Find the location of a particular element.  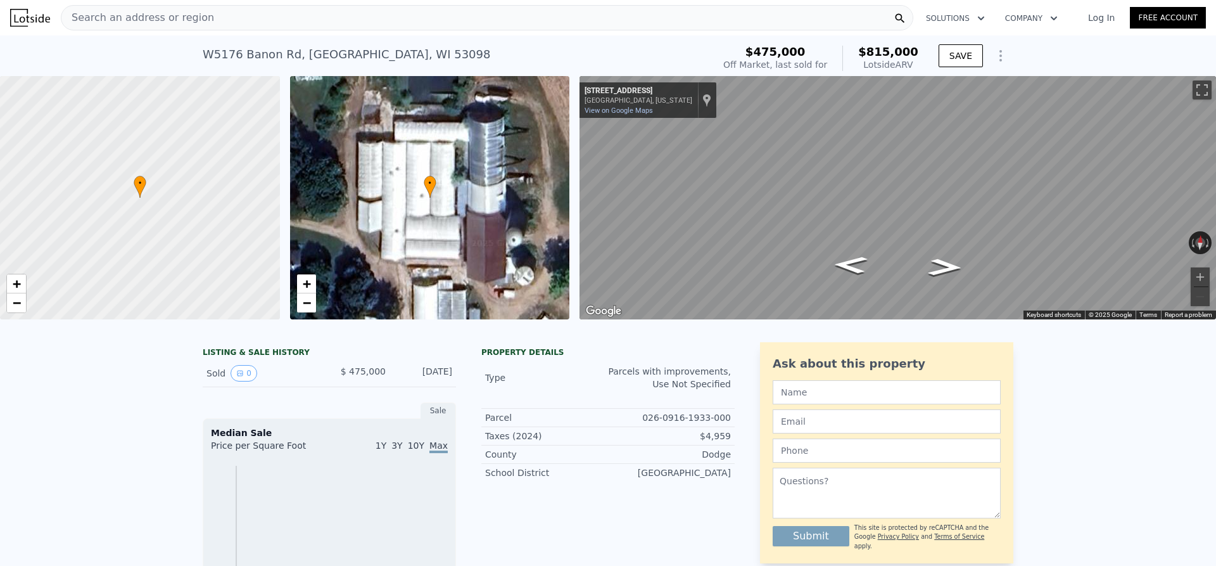

div: Parcel is located at coordinates (547, 417).